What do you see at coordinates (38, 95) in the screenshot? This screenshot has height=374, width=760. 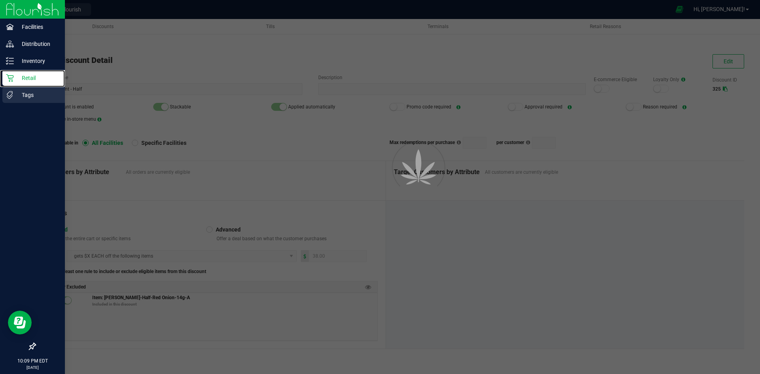 I see `p: Tags` at bounding box center [38, 95].